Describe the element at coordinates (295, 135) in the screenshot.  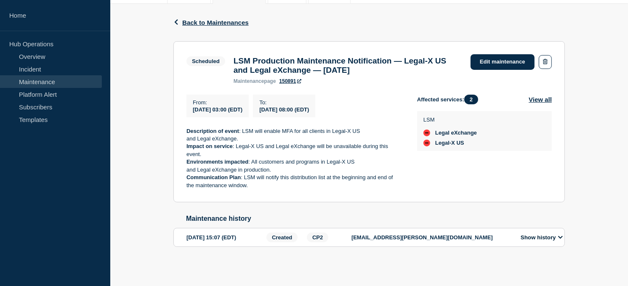
I see `p: : LSM will enable MFA for all clients in Legal-X US and Legal eXchange.` at that location.